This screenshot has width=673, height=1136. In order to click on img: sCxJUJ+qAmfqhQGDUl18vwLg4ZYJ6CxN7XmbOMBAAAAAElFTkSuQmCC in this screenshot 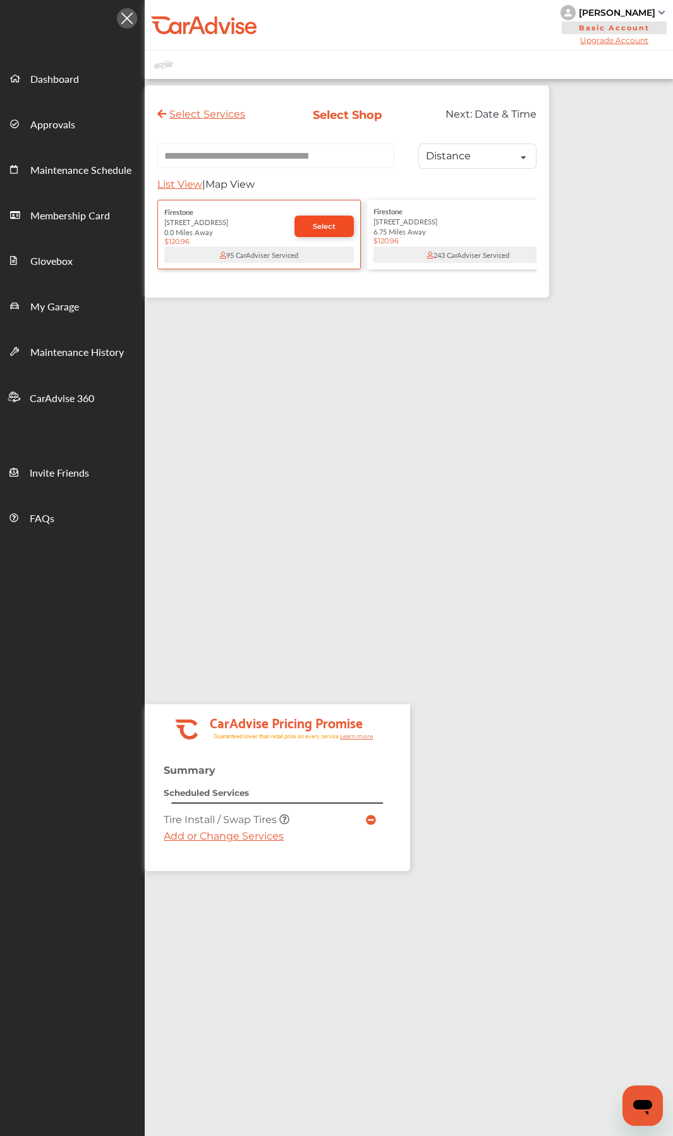, I will do `click(662, 13)`.